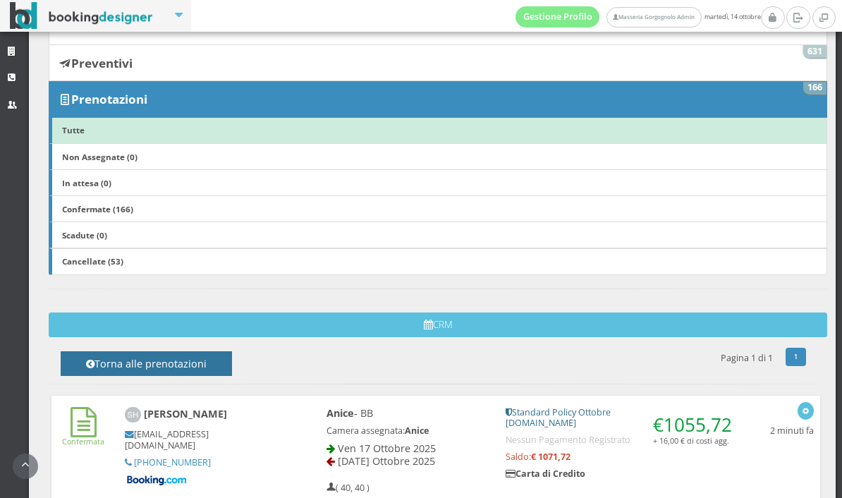  What do you see at coordinates (545, 473) in the screenshot?
I see `b: Carta di Credito` at bounding box center [545, 473].